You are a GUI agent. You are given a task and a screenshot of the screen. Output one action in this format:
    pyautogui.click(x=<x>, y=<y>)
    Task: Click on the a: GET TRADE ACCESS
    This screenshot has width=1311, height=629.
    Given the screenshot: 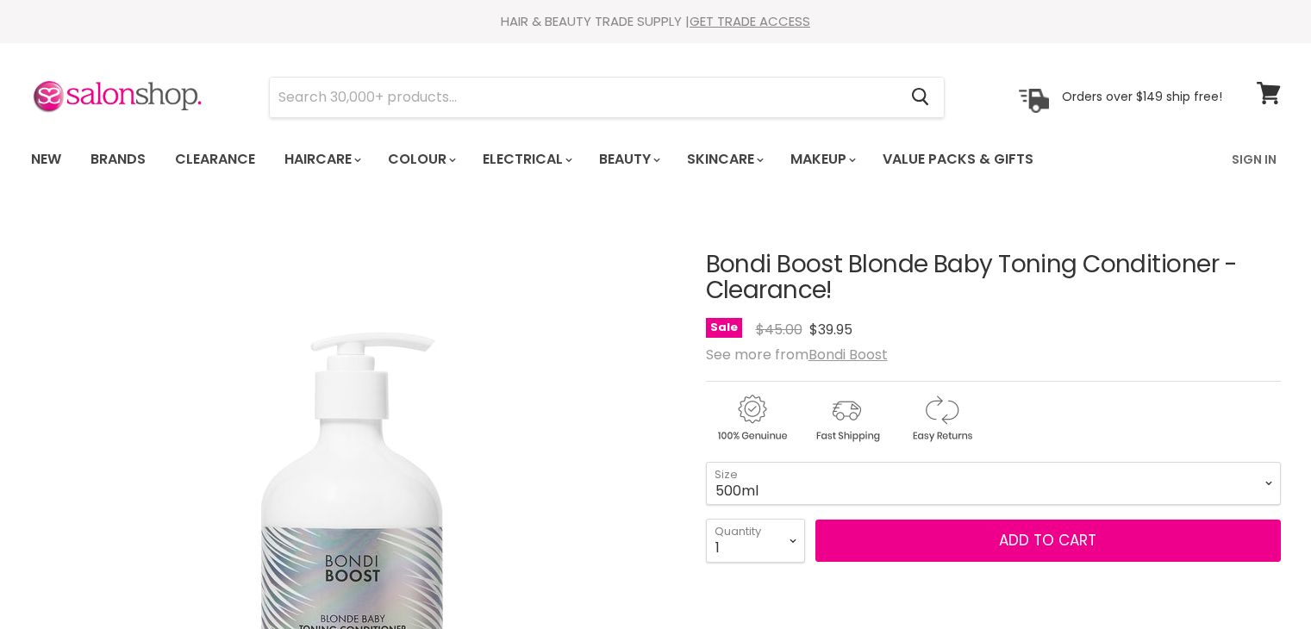 What is the action you would take?
    pyautogui.click(x=750, y=21)
    